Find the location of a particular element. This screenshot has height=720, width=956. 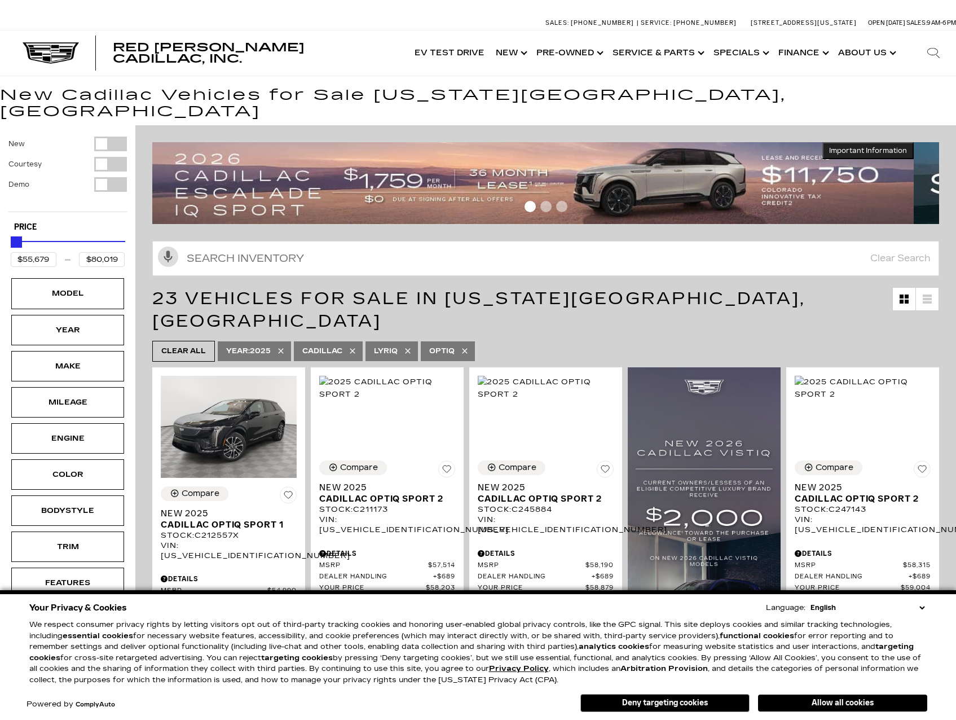

a: Finance is located at coordinates (803, 53).